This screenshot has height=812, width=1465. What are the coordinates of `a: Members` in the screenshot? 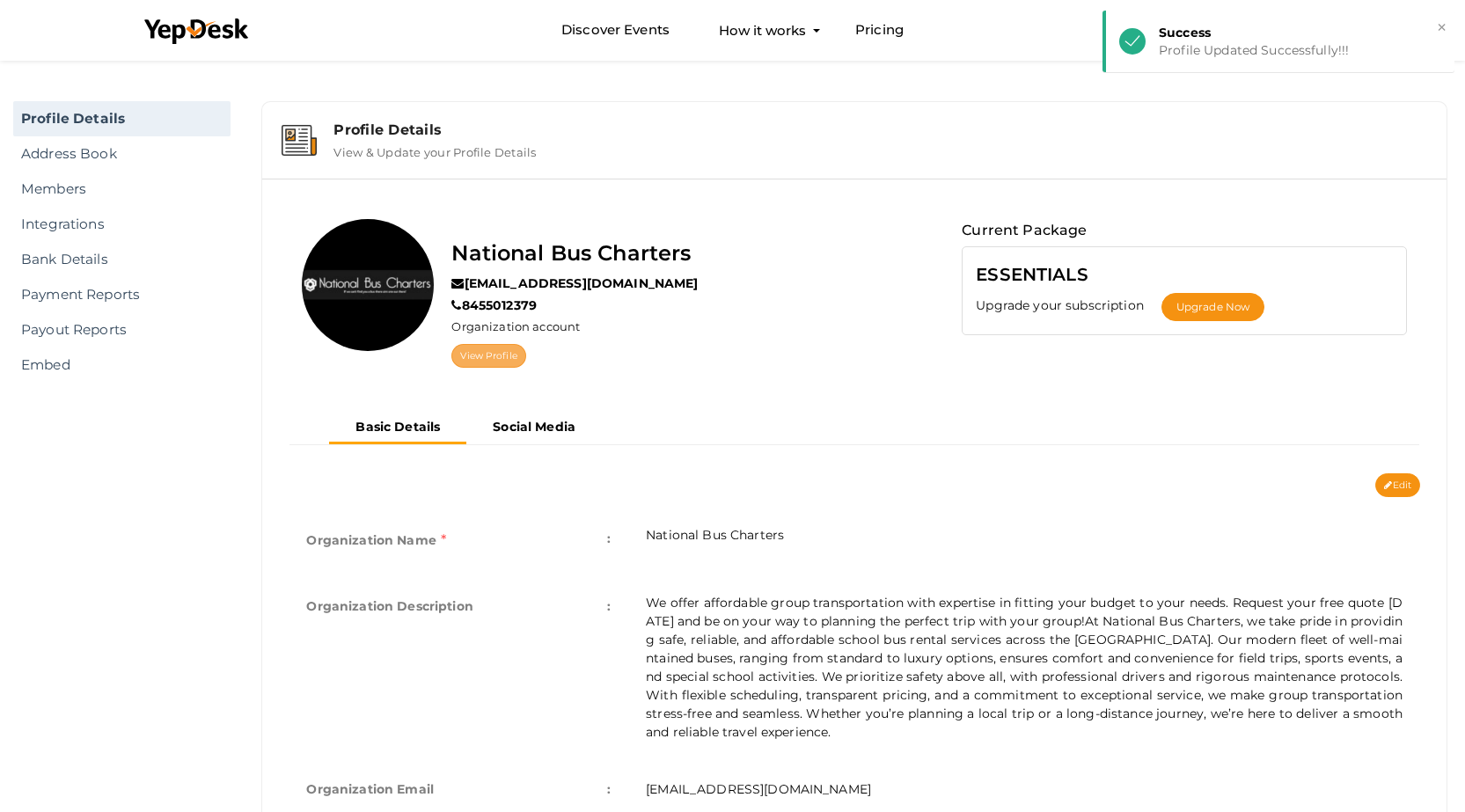 It's located at (122, 189).